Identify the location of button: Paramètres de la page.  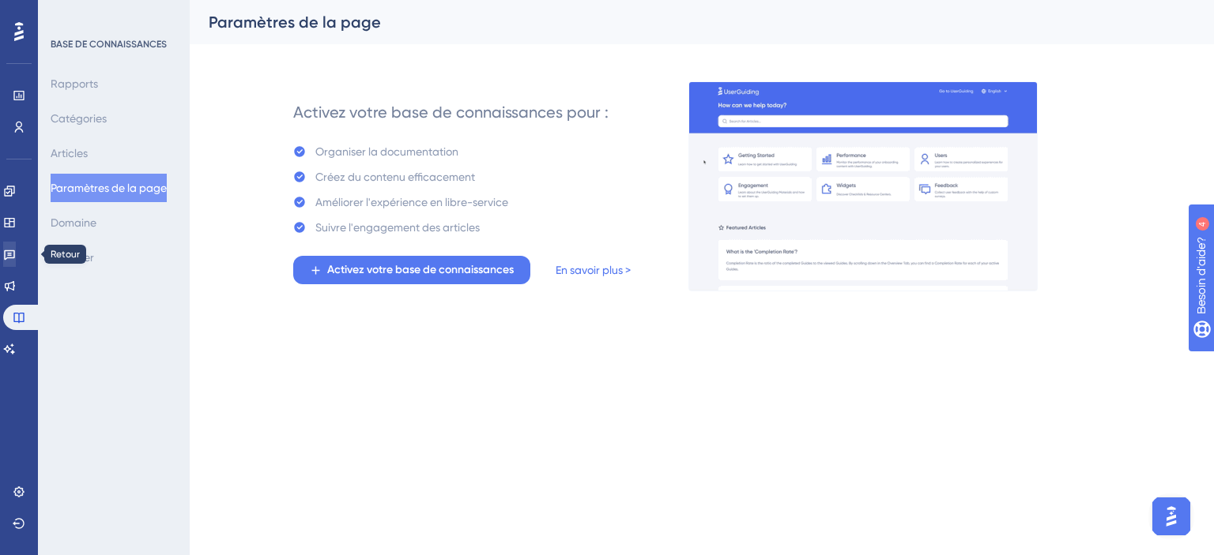
(108, 188).